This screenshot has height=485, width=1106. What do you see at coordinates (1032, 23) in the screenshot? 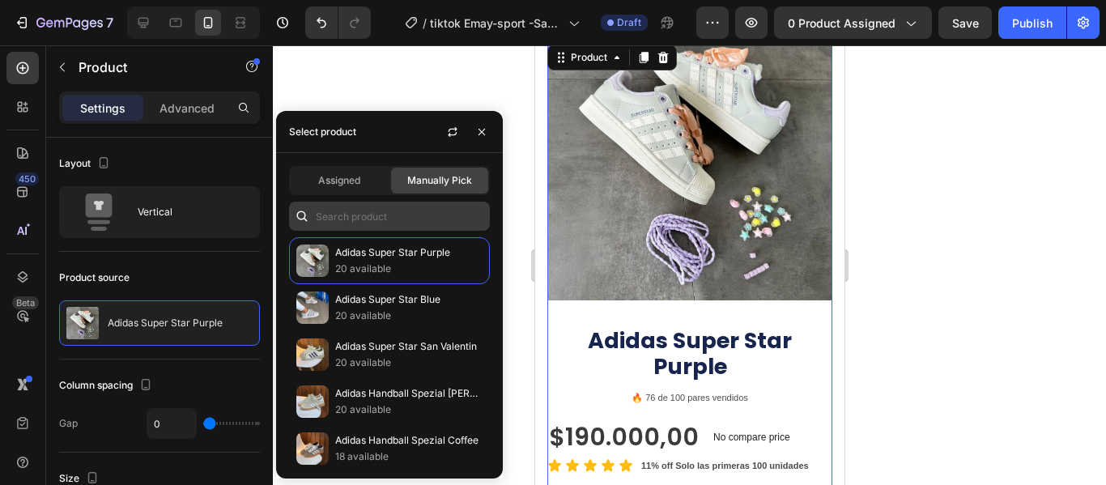
I see `div: Publish` at bounding box center [1032, 23].